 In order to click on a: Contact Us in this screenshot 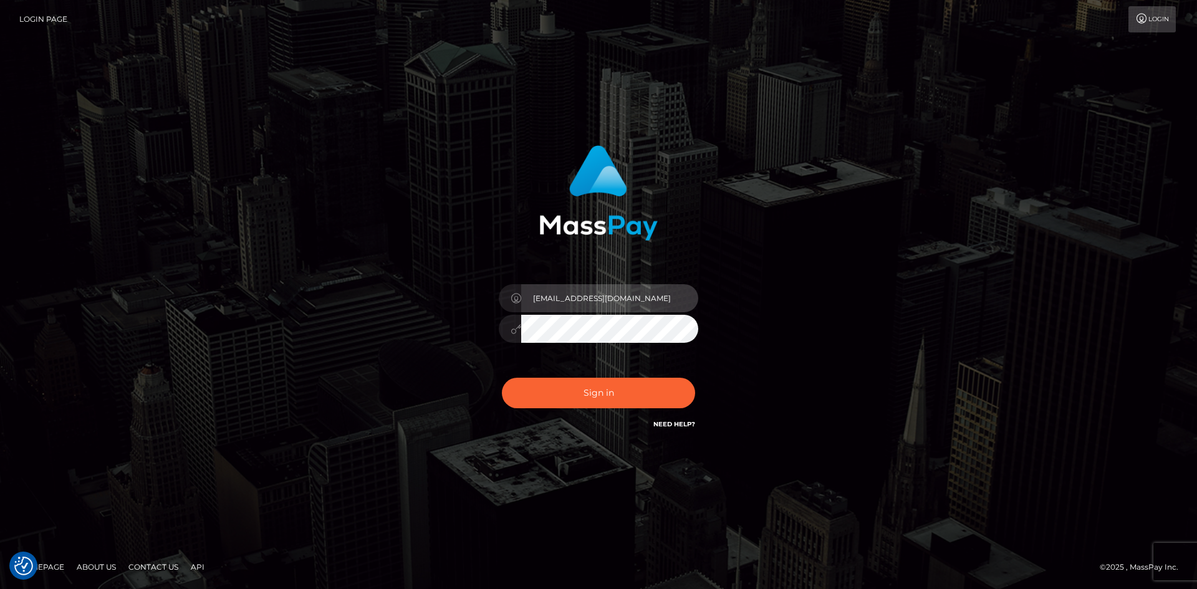, I will do `click(153, 567)`.